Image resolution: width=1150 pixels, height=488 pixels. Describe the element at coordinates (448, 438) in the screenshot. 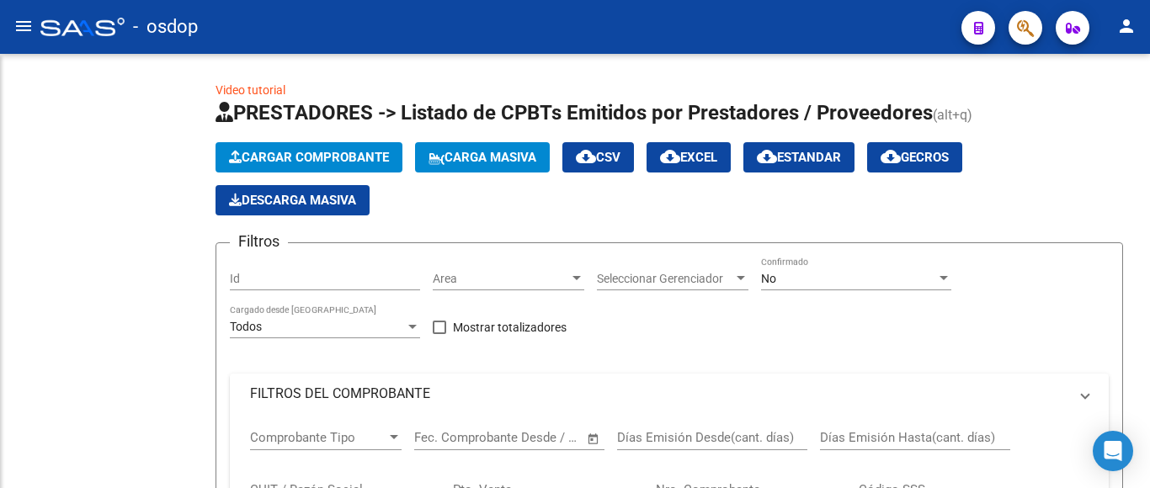

I see `input: Fecha inicio` at that location.